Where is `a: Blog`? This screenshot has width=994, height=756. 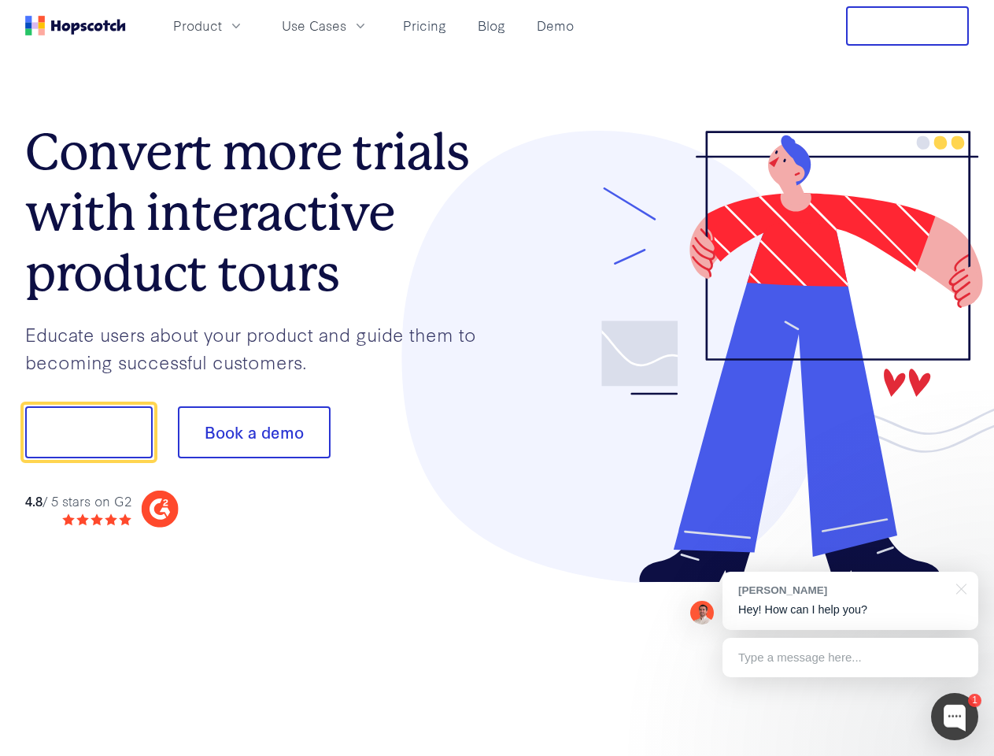 a: Blog is located at coordinates (491, 25).